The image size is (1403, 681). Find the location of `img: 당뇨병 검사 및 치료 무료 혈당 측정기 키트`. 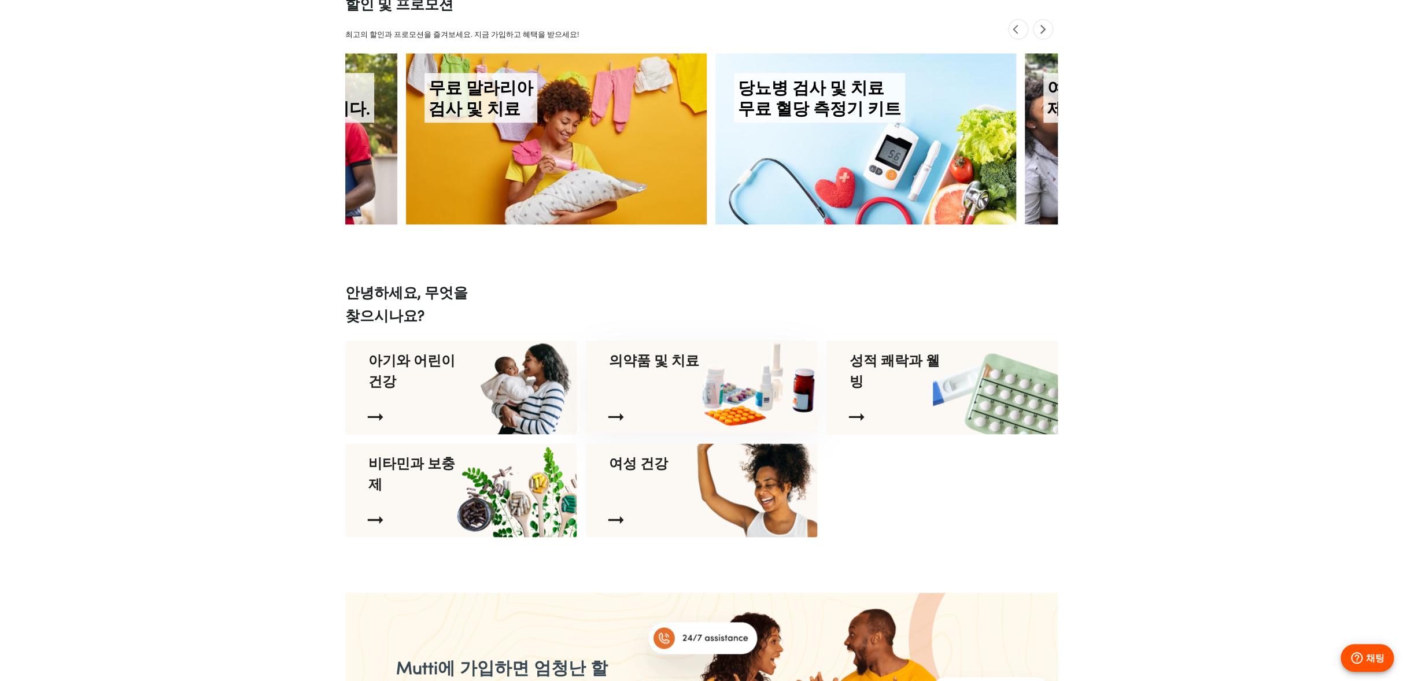

img: 당뇨병 검사 및 치료 무료 혈당 측정기 키트 is located at coordinates (865, 139).